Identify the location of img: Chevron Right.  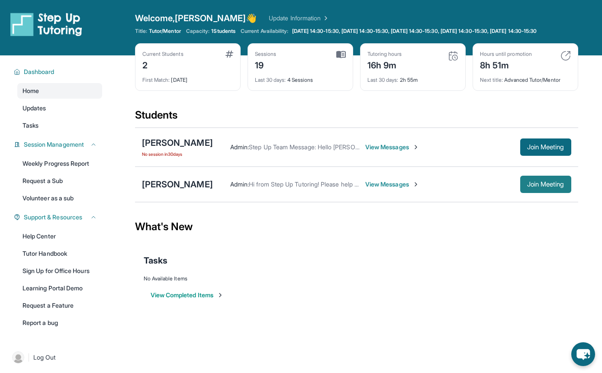
(325, 18).